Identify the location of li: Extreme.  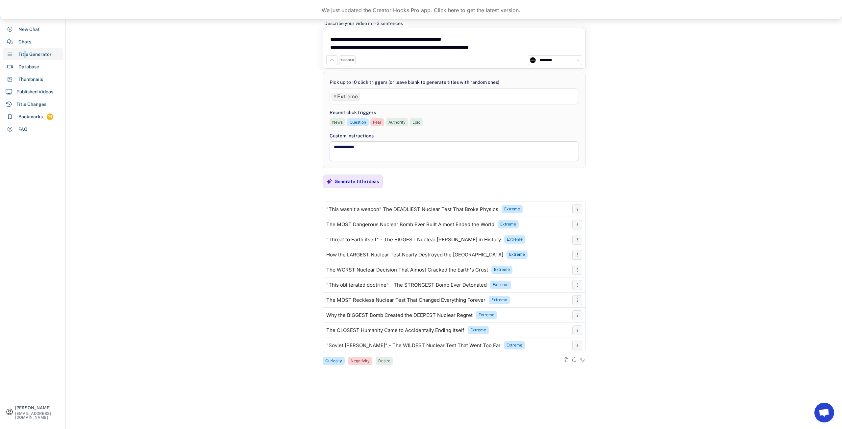
(346, 97).